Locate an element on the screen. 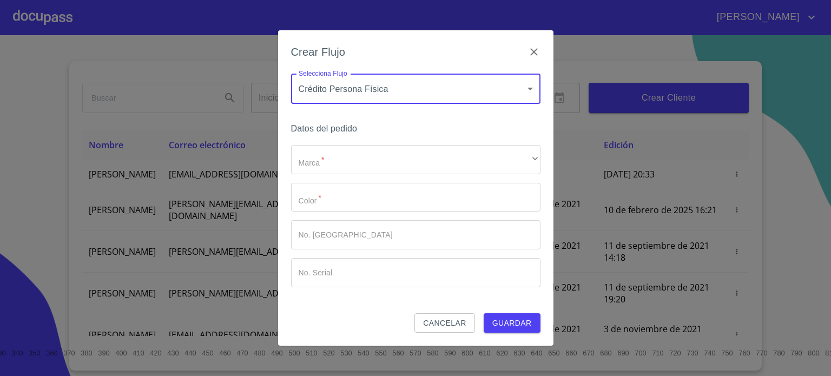 This screenshot has height=376, width=831. div: Crédito Persona Física is located at coordinates (416, 89).